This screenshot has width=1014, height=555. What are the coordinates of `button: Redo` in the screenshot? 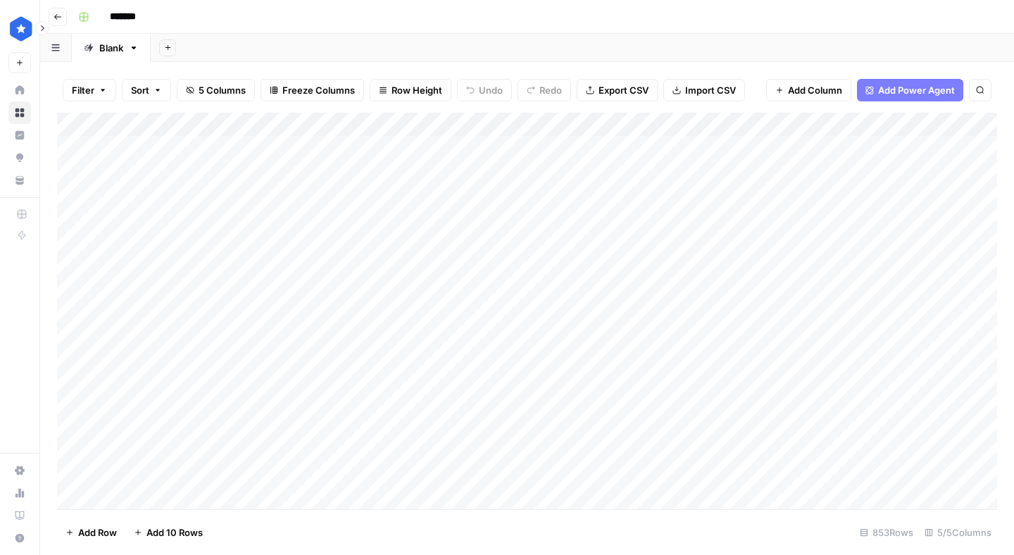 It's located at (544, 90).